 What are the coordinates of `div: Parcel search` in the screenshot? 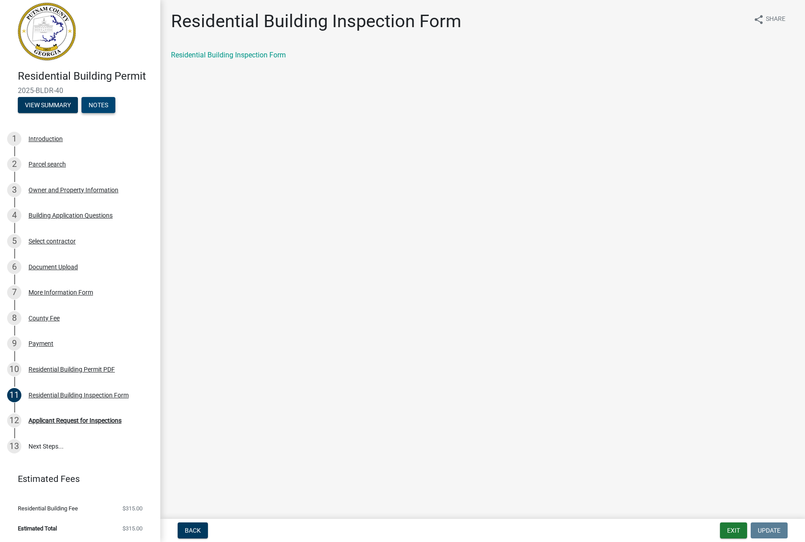 It's located at (47, 164).